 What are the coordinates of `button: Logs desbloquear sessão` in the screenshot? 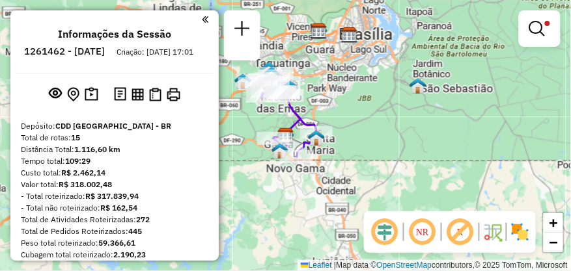 It's located at (120, 94).